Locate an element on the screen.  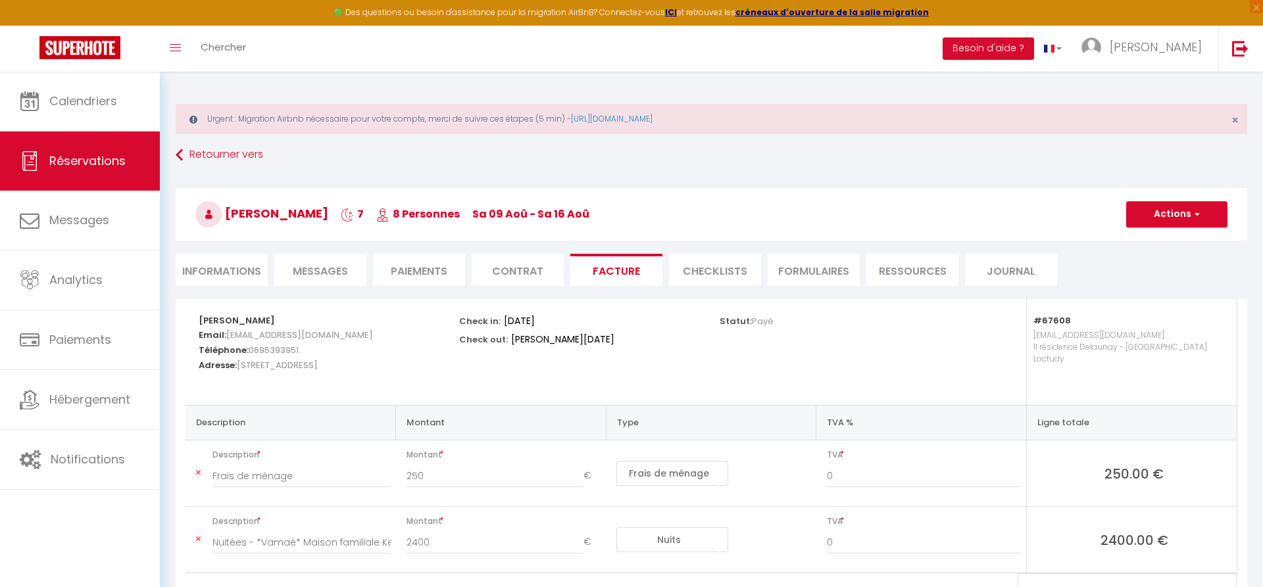
button: Besoin d'aide ? is located at coordinates (988, 49).